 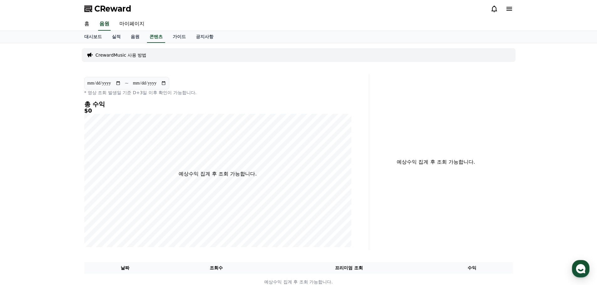 What do you see at coordinates (349, 268) in the screenshot?
I see `th: 프리미엄 조회` at bounding box center [349, 268].